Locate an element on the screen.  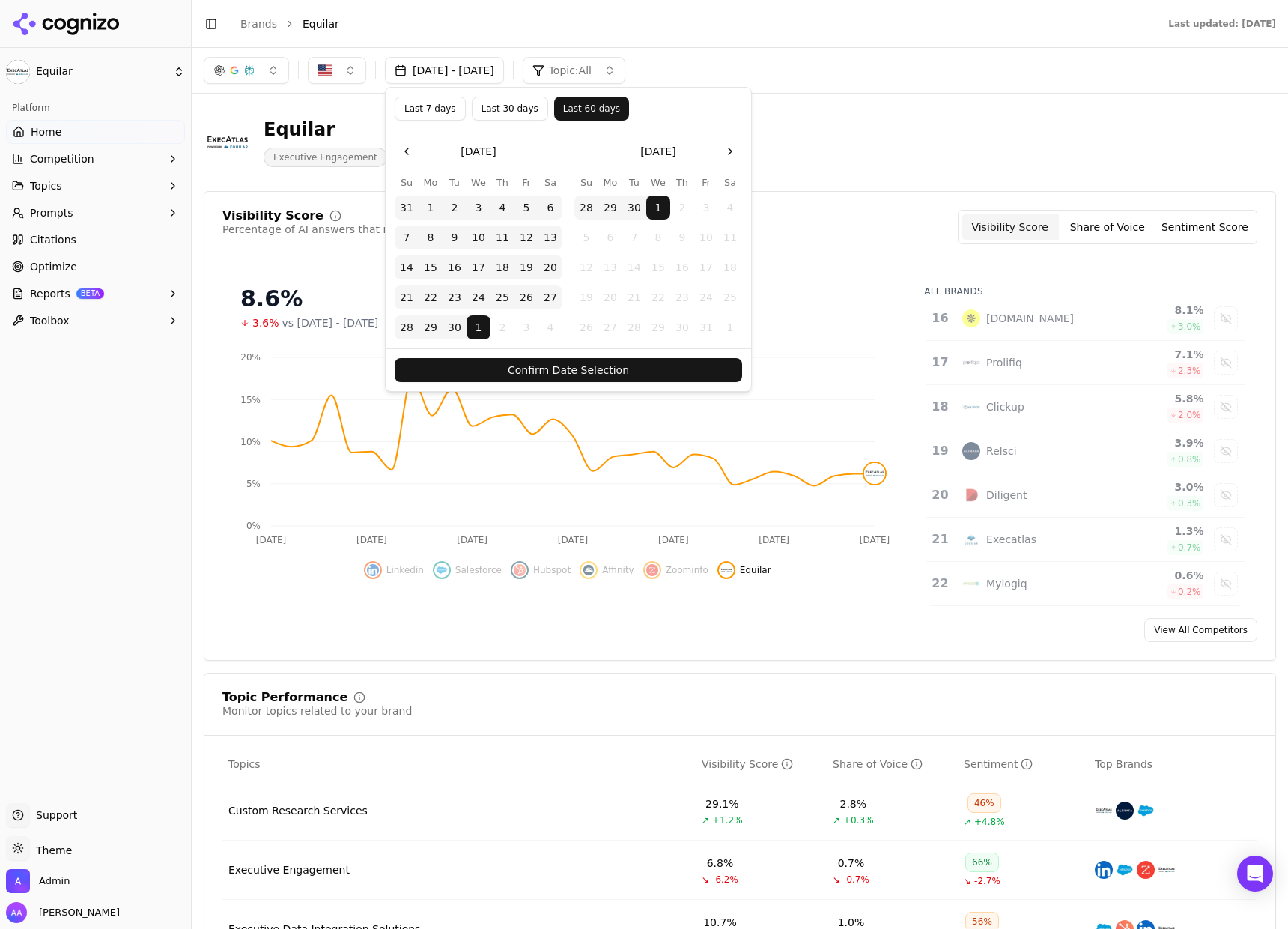
span: Prompts is located at coordinates (52, 213).